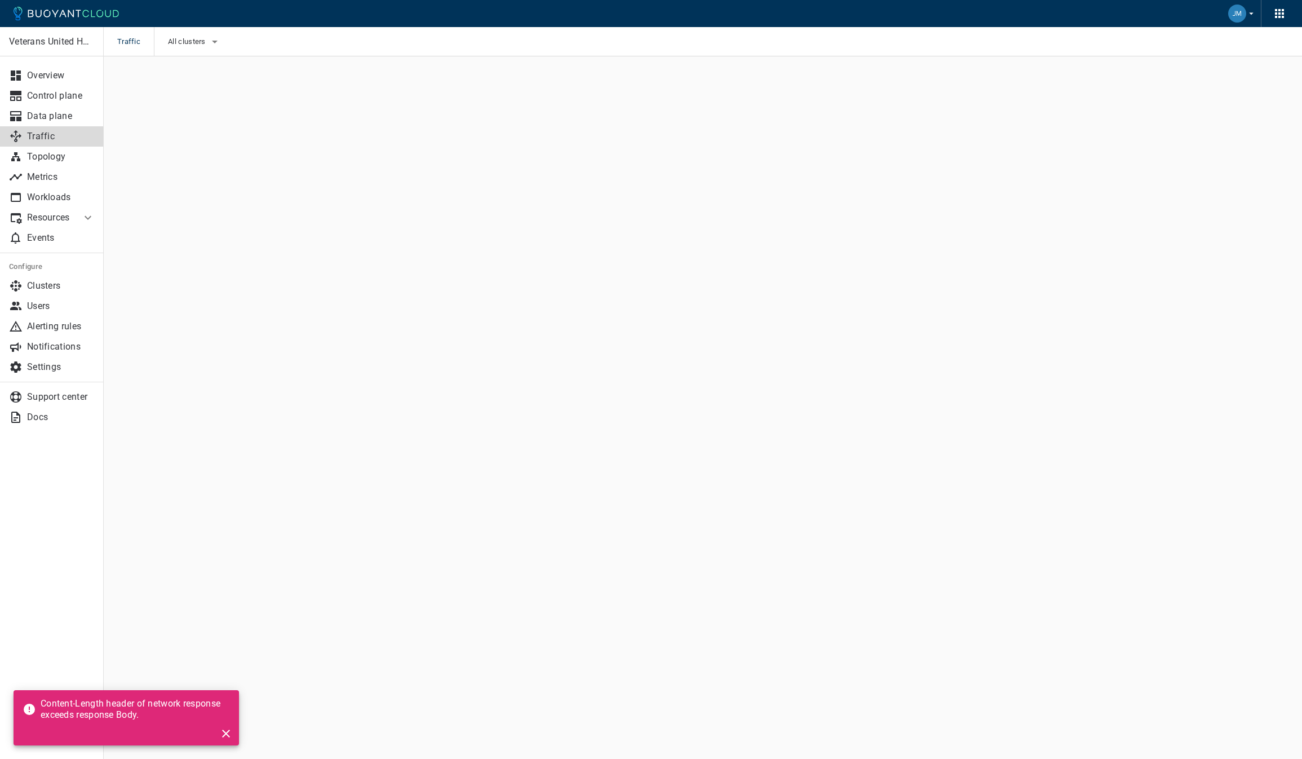 The width and height of the screenshot is (1302, 759). Describe the element at coordinates (51, 42) in the screenshot. I see `p: Veterans United Home Loans` at that location.